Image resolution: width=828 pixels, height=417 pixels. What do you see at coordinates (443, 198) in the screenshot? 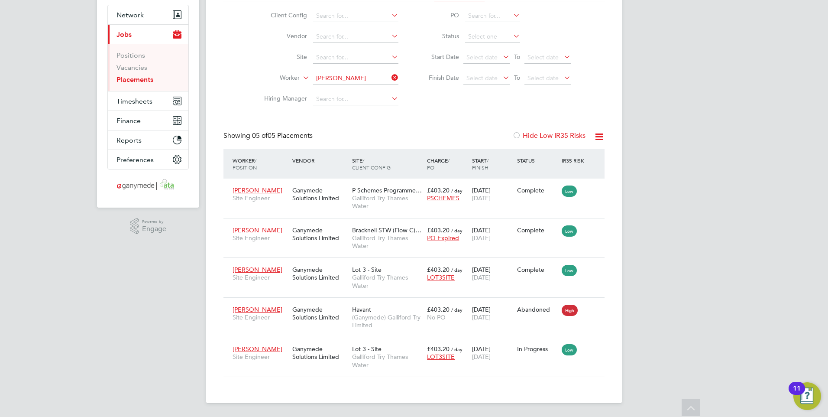
I see `span: PSCHEMES` at bounding box center [443, 198].